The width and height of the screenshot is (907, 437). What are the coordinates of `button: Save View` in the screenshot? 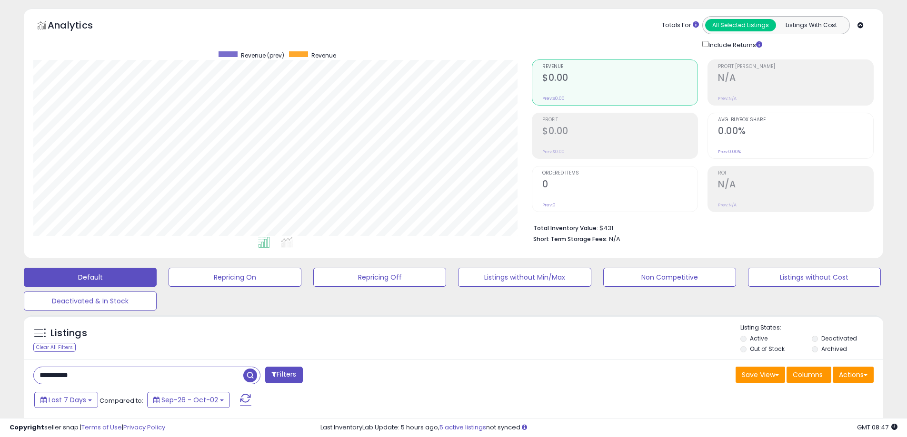 It's located at (760, 375).